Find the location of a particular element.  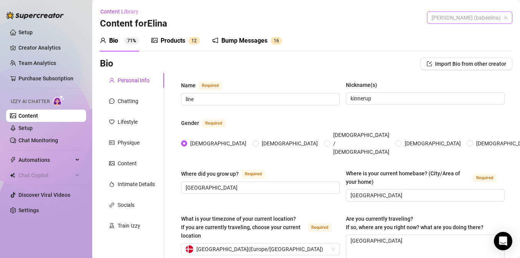

input: Where is your current homebase? (City/Area of your home) is located at coordinates (424, 195).